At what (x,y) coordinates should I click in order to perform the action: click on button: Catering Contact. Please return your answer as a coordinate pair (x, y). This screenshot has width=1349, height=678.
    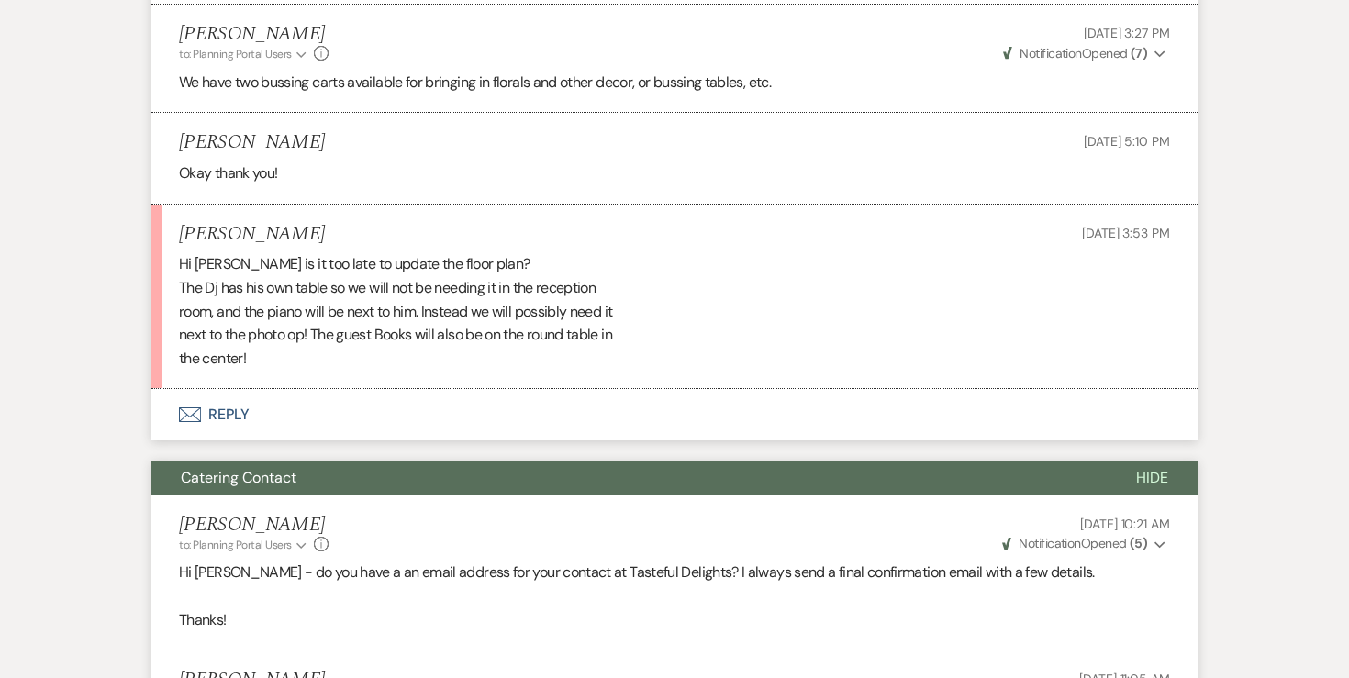
    Looking at the image, I should click on (629, 478).